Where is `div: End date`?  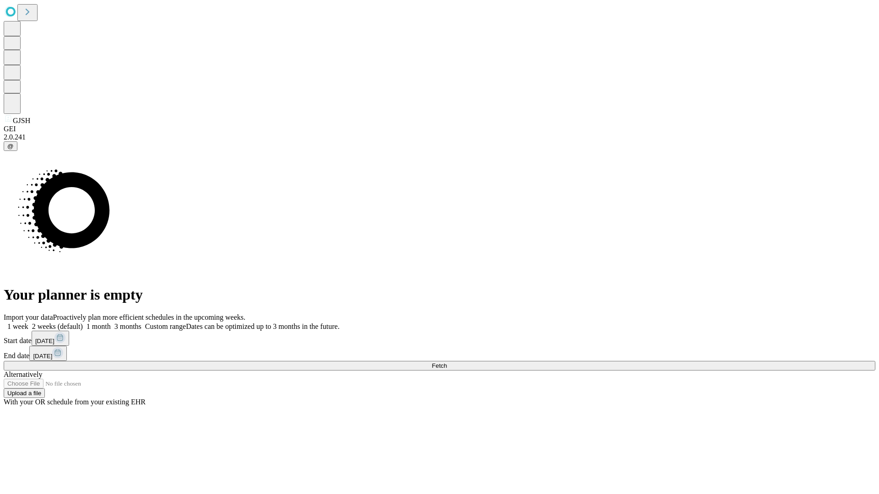 div: End date is located at coordinates (439, 353).